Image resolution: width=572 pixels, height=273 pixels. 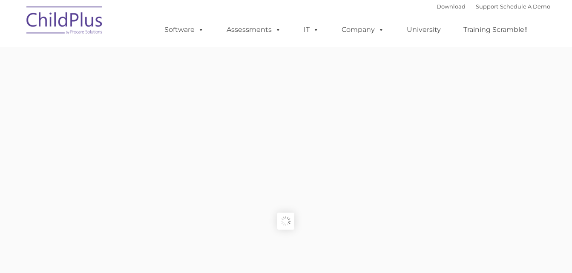 I want to click on a: Download, so click(x=451, y=6).